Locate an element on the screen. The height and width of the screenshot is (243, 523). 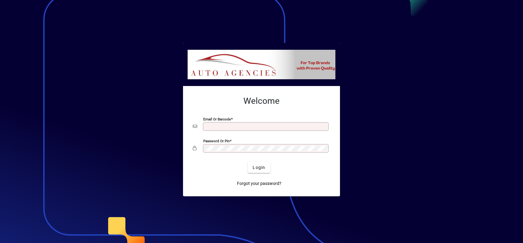
span: Login is located at coordinates (259, 167).